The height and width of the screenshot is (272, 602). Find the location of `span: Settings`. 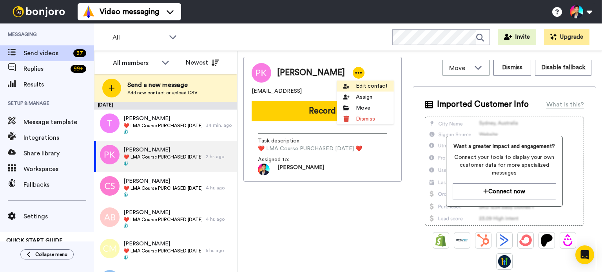

span: Settings is located at coordinates (59, 217).